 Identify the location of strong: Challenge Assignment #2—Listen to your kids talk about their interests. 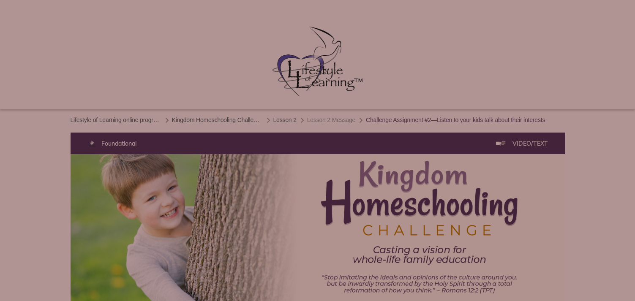
(455, 120).